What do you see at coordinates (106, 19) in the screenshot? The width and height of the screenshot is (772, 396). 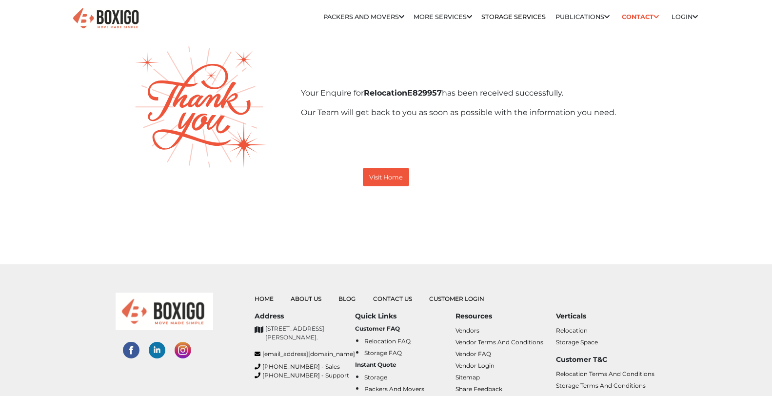 I see `img: Boxigo` at bounding box center [106, 19].